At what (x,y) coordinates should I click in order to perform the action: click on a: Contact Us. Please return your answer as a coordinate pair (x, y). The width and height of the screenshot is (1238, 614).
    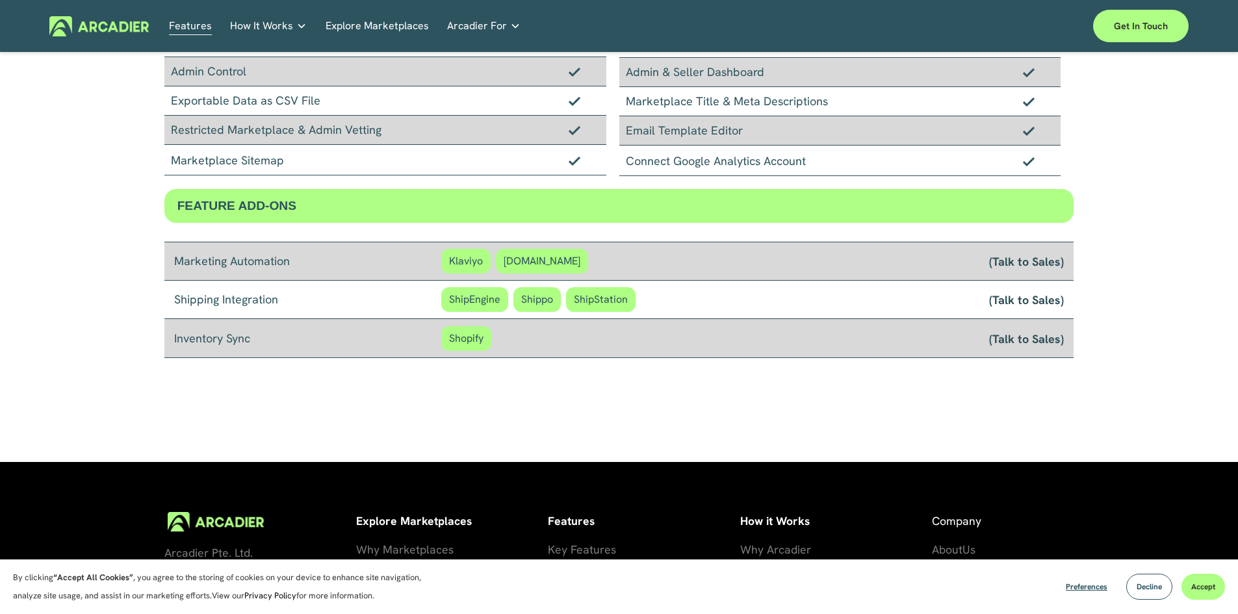
    Looking at the image, I should click on (961, 568).